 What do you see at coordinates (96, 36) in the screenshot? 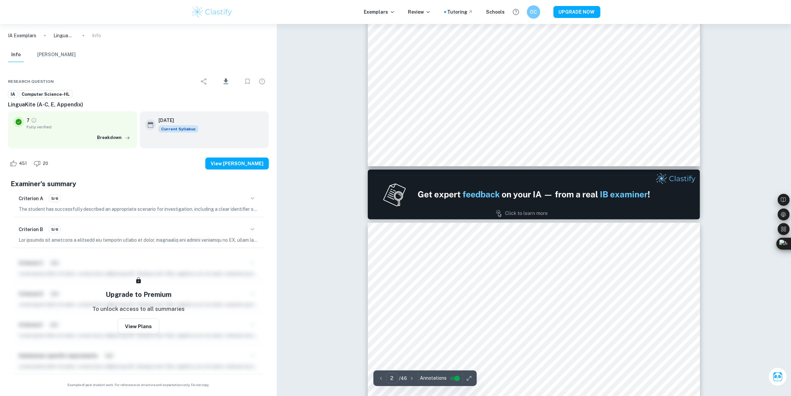
I see `p: Info` at bounding box center [96, 36].